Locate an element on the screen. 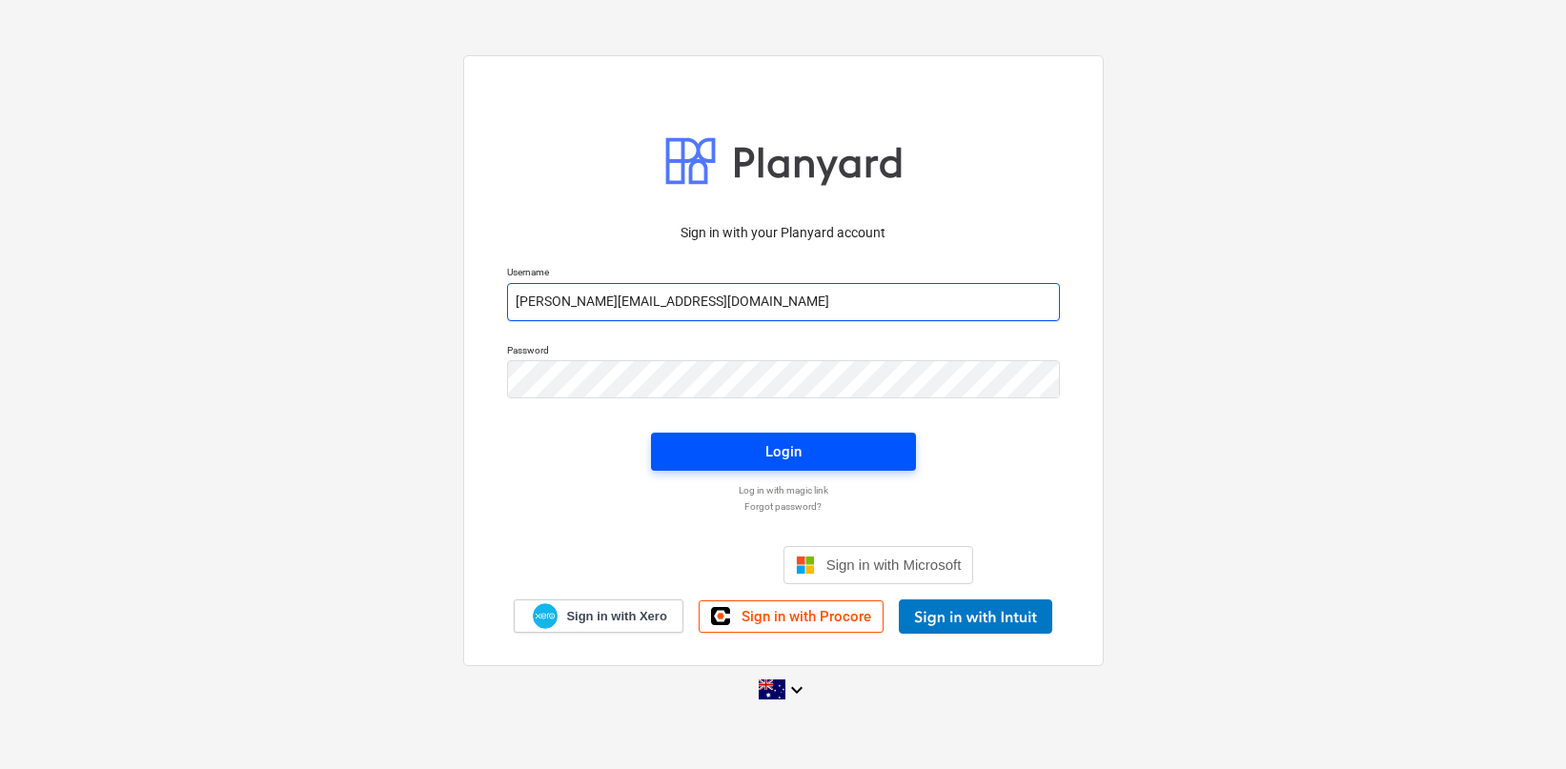 The image size is (1566, 769). p: Username is located at coordinates (784, 274).